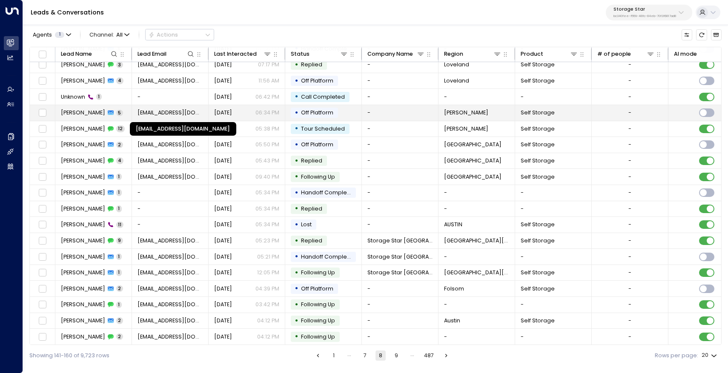 The image size is (728, 373). Describe the element at coordinates (170, 113) in the screenshot. I see `span: bustosj0908@gmail.com` at that location.